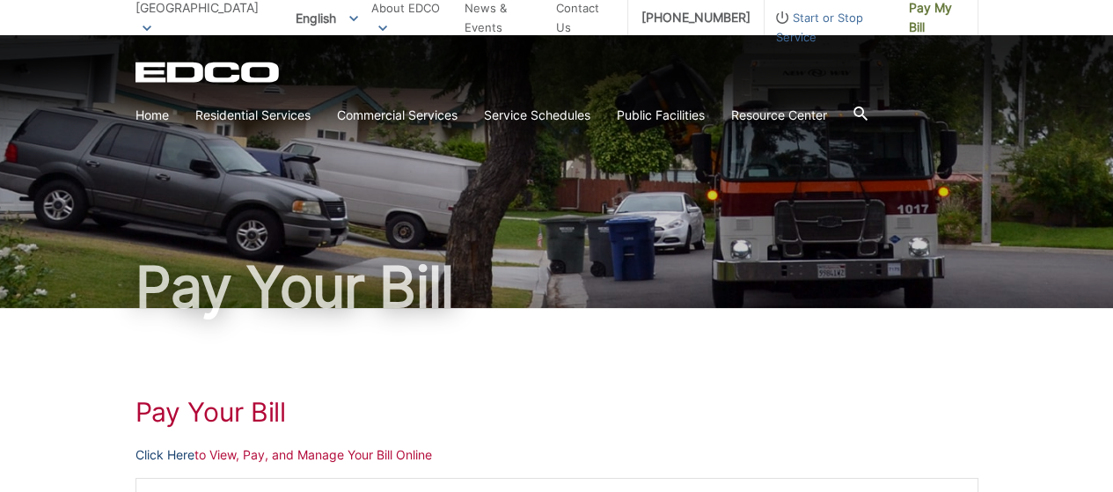 This screenshot has height=492, width=1113. What do you see at coordinates (326, 18) in the screenshot?
I see `span: English` at bounding box center [326, 18].